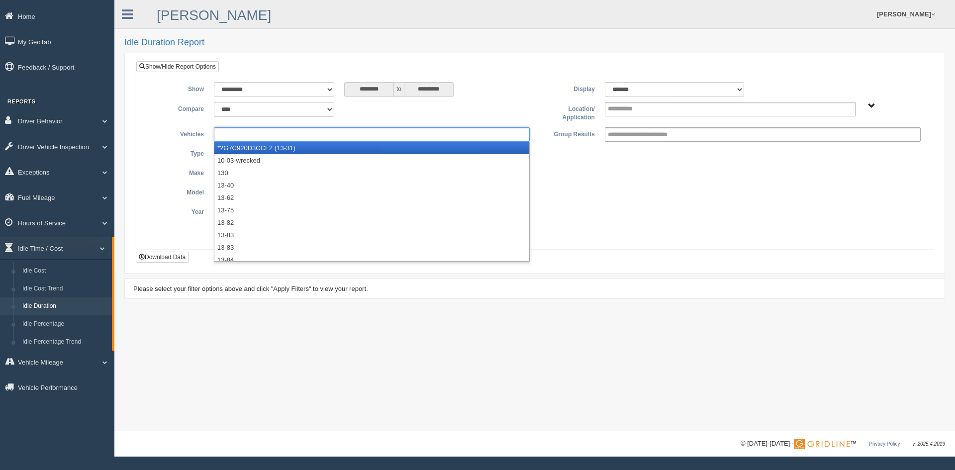 This screenshot has width=955, height=470. What do you see at coordinates (65, 271) in the screenshot?
I see `a: Idle Cost` at bounding box center [65, 271].